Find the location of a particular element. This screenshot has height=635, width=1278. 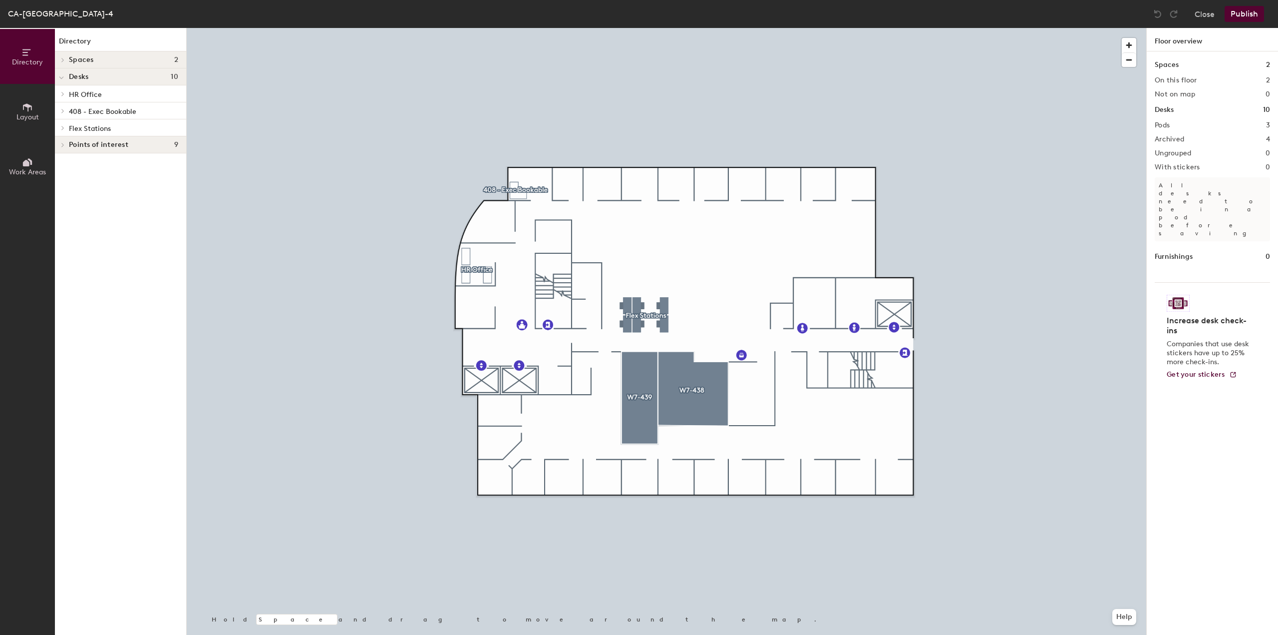

span: Get your stickers is located at coordinates (1196, 374).